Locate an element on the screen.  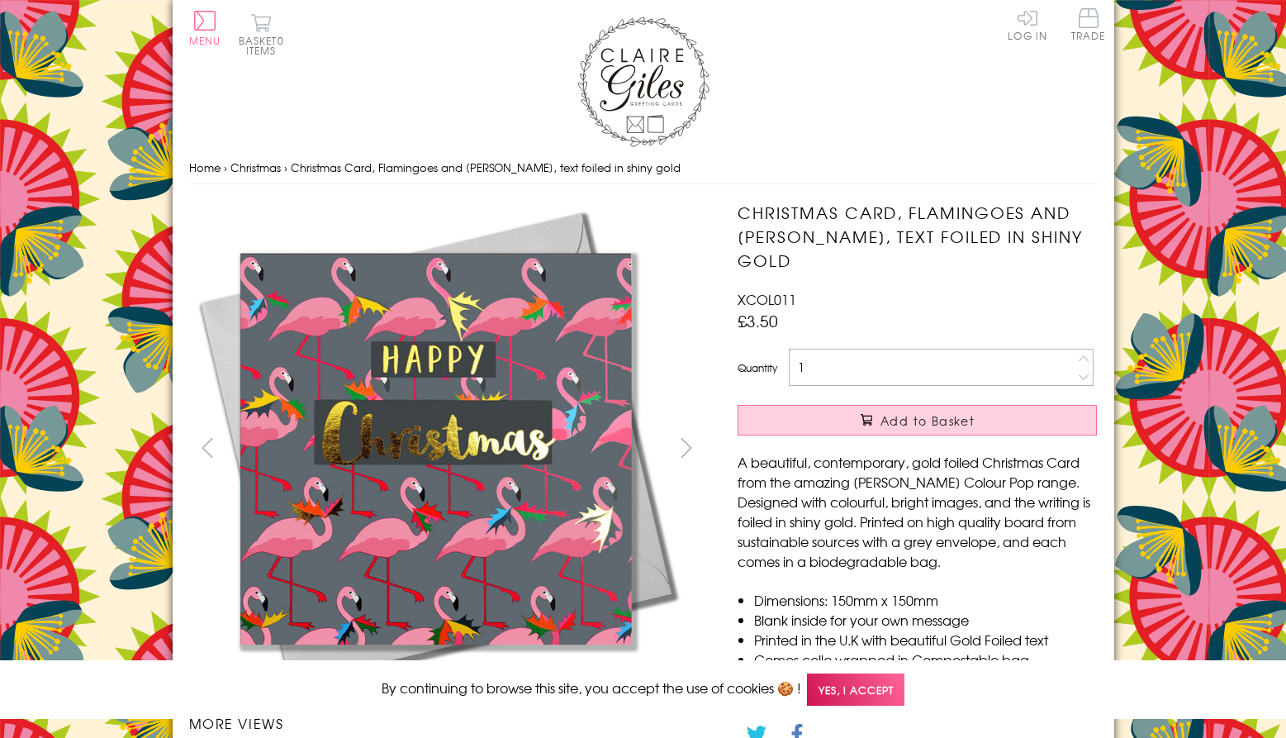
a: Christmas is located at coordinates (255, 167).